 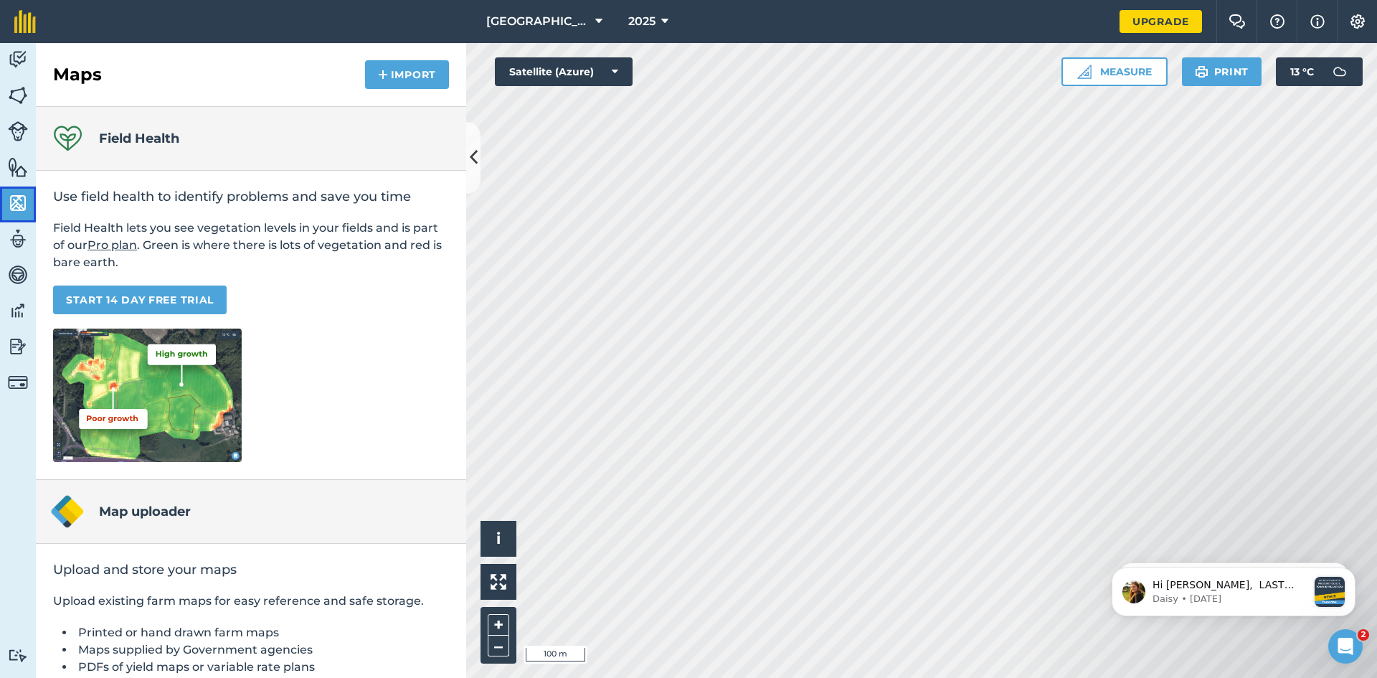 What do you see at coordinates (1114, 72) in the screenshot?
I see `button: Measure` at bounding box center [1114, 72].